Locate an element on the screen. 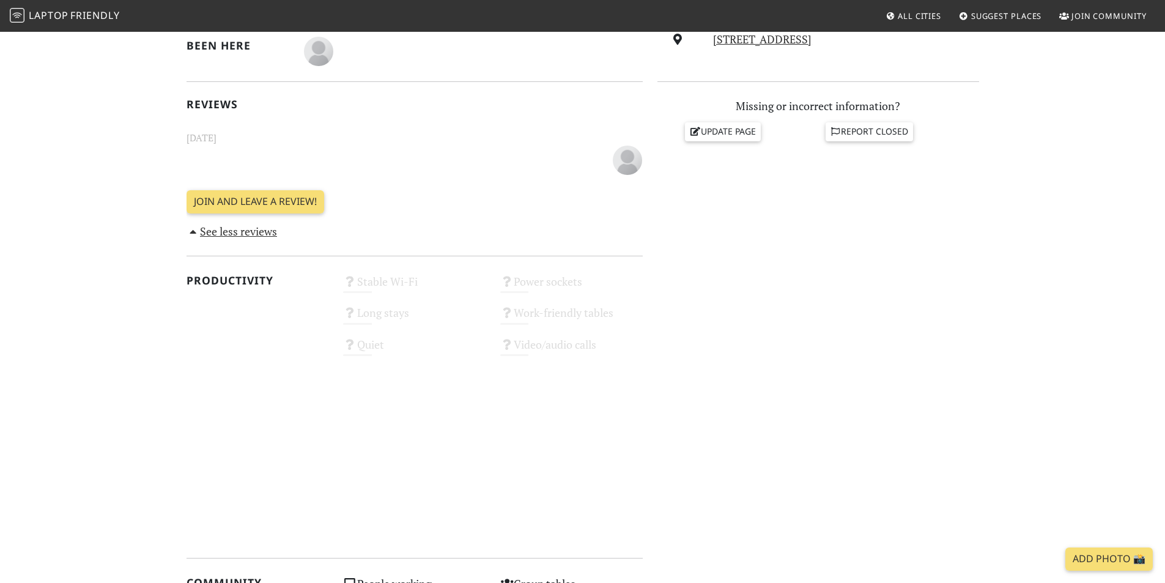  span: All Cities is located at coordinates (919, 16).